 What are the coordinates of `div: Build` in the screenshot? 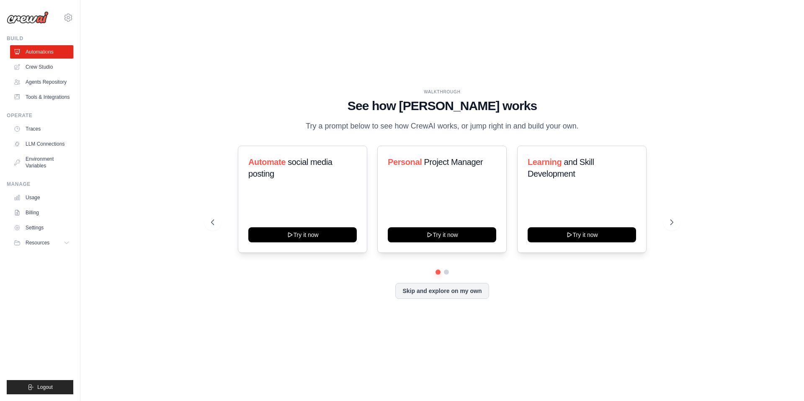 It's located at (40, 39).